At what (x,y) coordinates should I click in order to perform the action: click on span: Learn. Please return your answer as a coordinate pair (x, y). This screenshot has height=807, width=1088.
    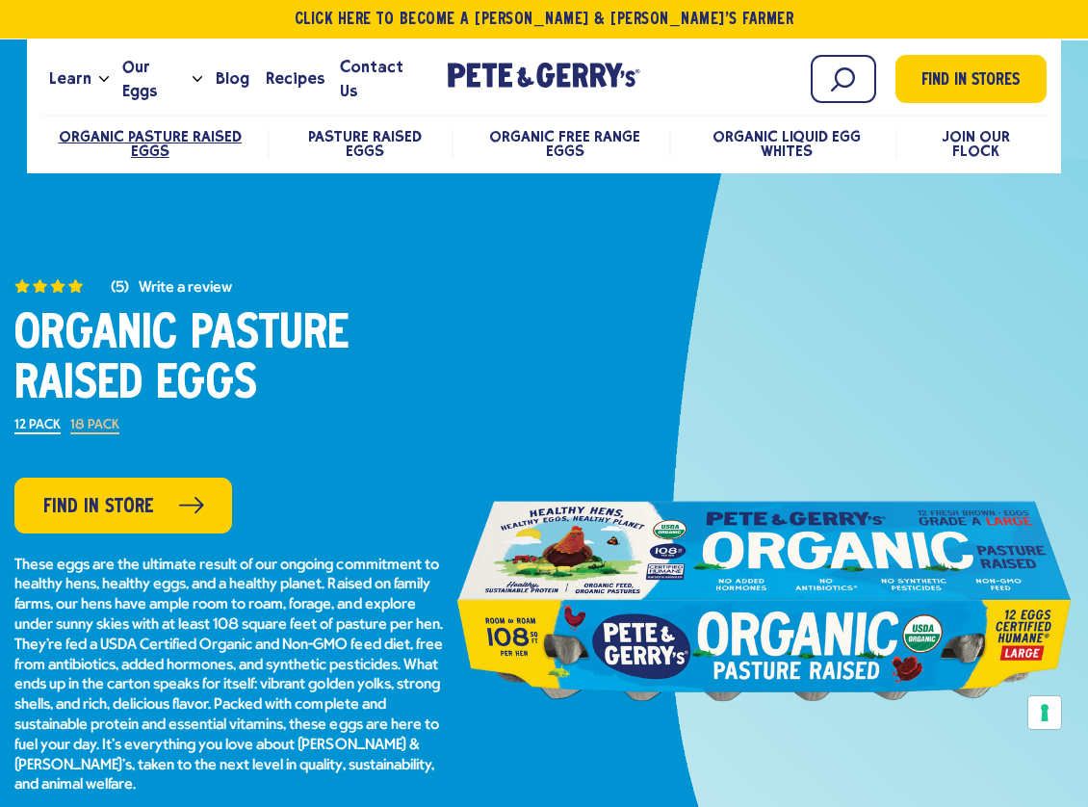
    Looking at the image, I should click on (70, 78).